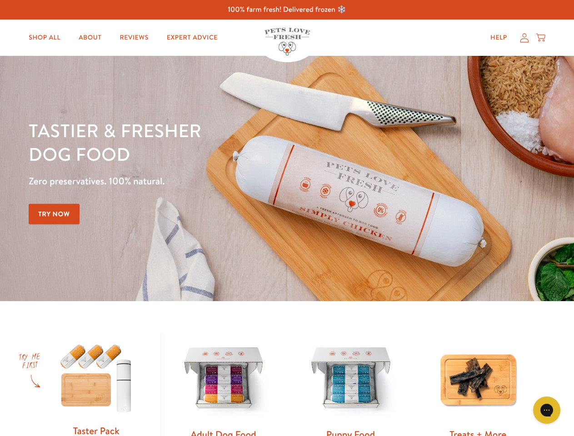 This screenshot has width=574, height=436. I want to click on p: Zero preservatives. 100% natural., so click(201, 181).